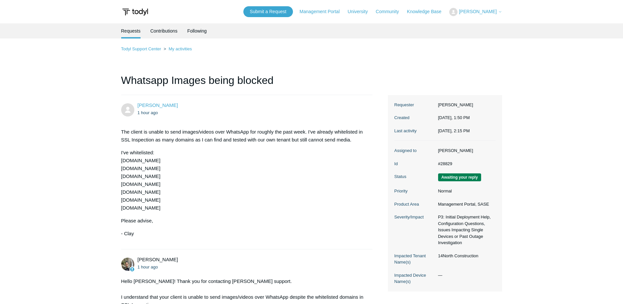  Describe the element at coordinates (142, 49) in the screenshot. I see `li: Todyl Support Center` at that location.